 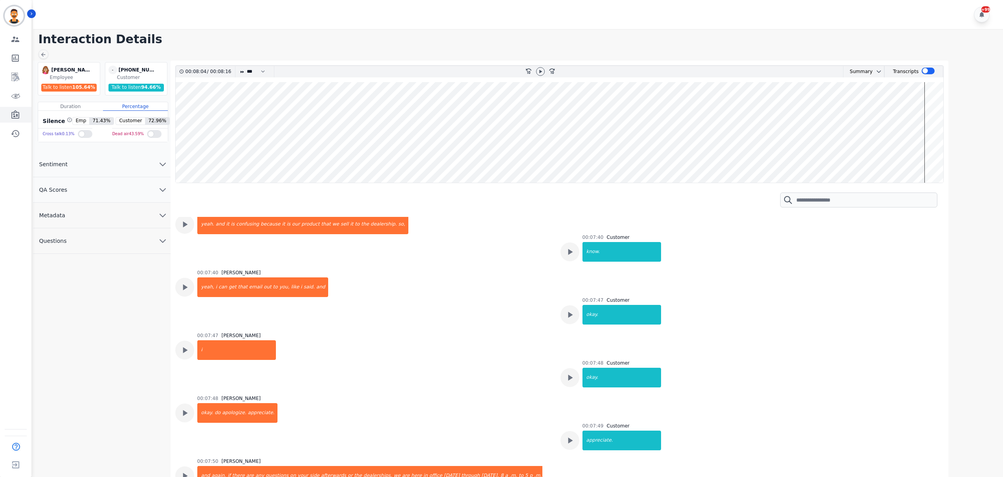 I want to click on div: Employee, so click(x=74, y=77).